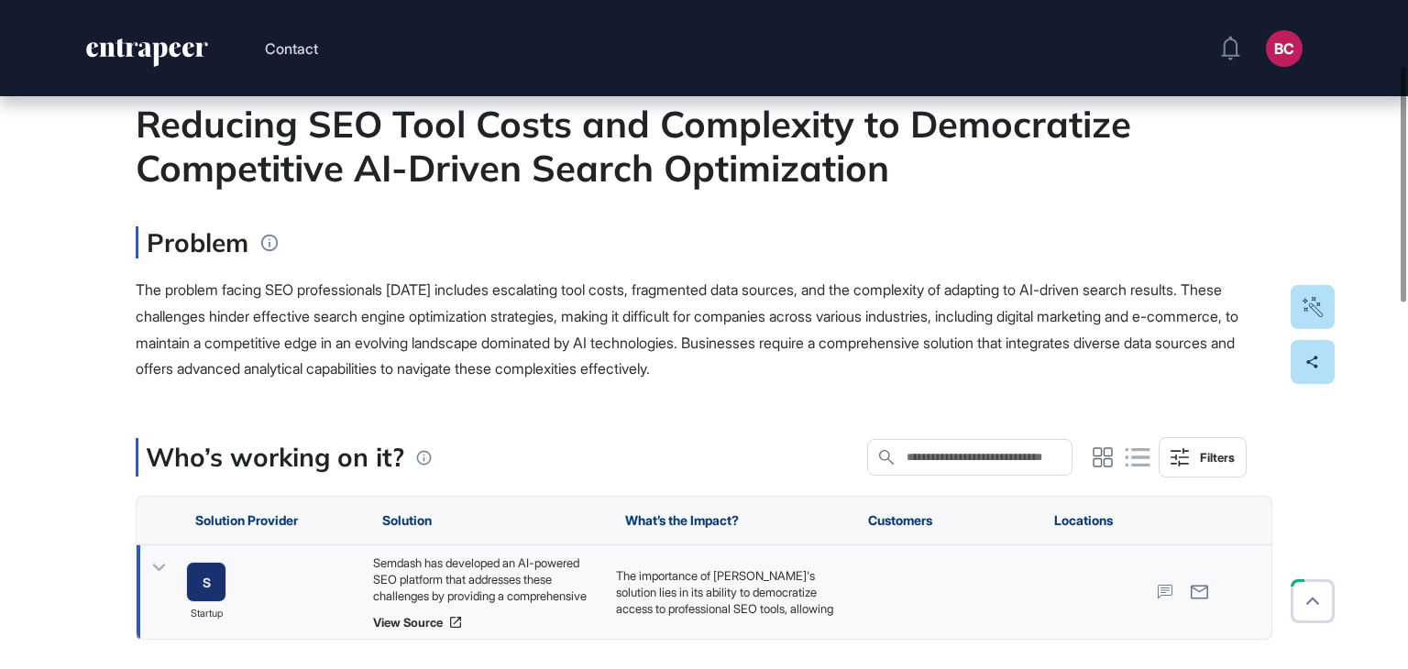  What do you see at coordinates (292, 49) in the screenshot?
I see `button: Contact` at bounding box center [292, 49].